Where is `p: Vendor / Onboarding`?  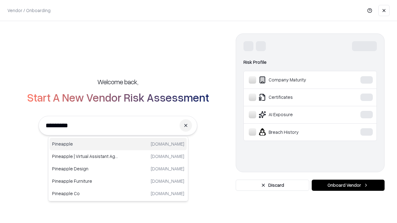 p: Vendor / Onboarding is located at coordinates (29, 10).